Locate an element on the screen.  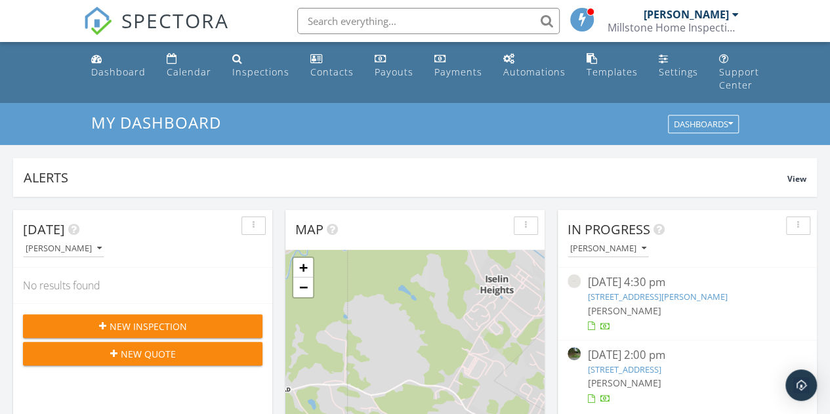
a: Zoom out is located at coordinates (303, 288).